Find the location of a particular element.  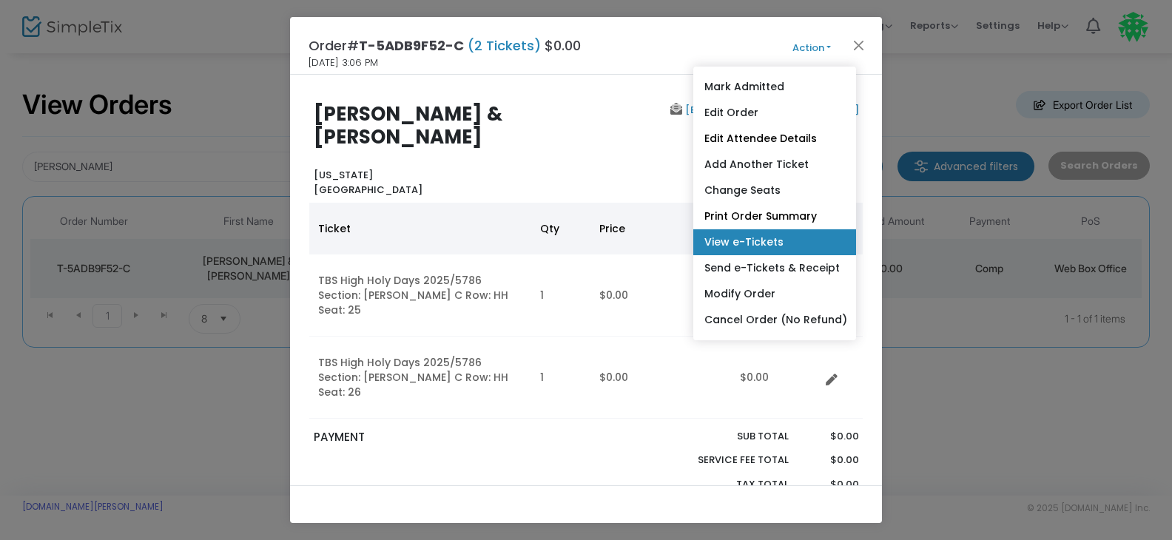

div: Data table is located at coordinates (586, 311).